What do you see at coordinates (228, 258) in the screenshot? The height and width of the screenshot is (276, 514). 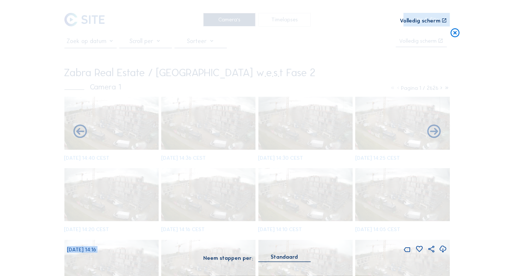 I see `div: Neem stappen per:` at bounding box center [228, 258].